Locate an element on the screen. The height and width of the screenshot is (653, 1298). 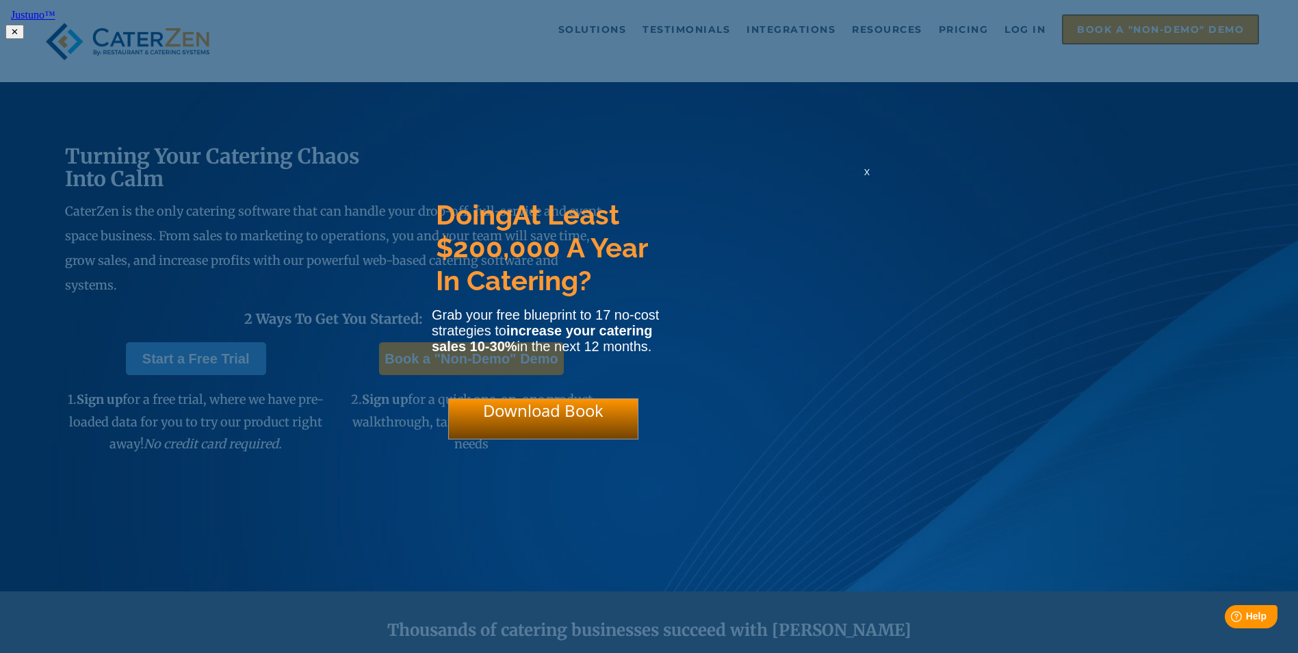
span: Help is located at coordinates (80, 16).